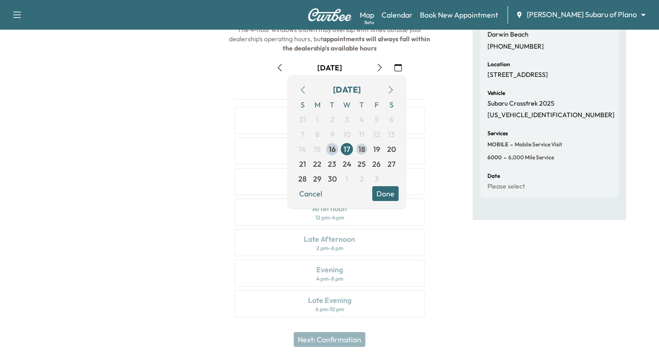  Describe the element at coordinates (377, 105) in the screenshot. I see `span: F` at that location.